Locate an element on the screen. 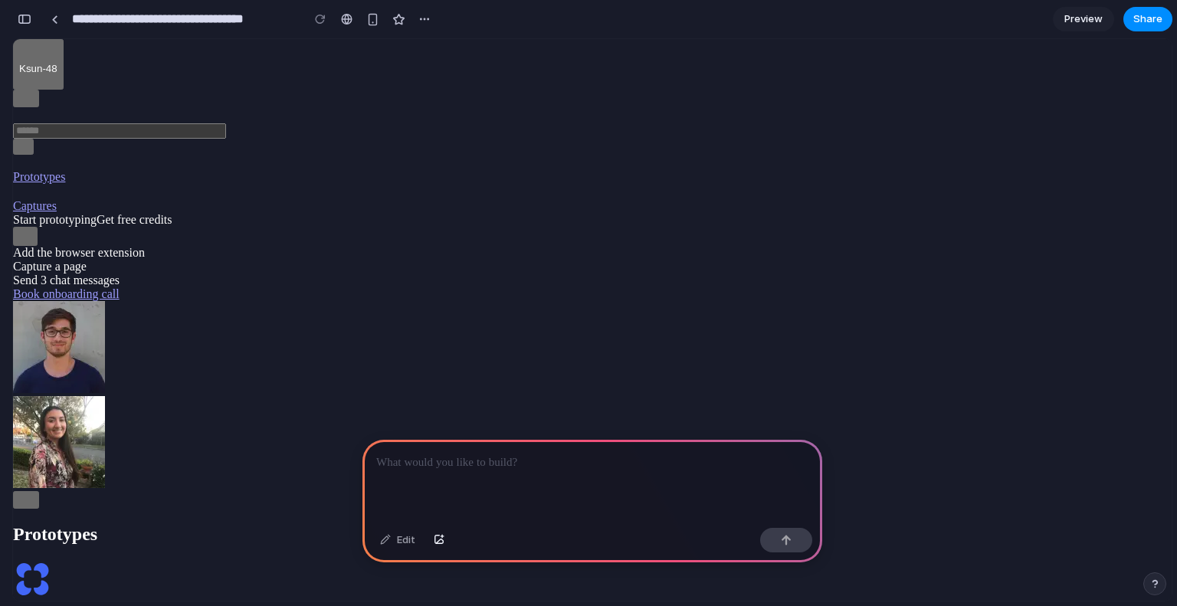 The height and width of the screenshot is (606, 1177). span: Share is located at coordinates (1148, 19).